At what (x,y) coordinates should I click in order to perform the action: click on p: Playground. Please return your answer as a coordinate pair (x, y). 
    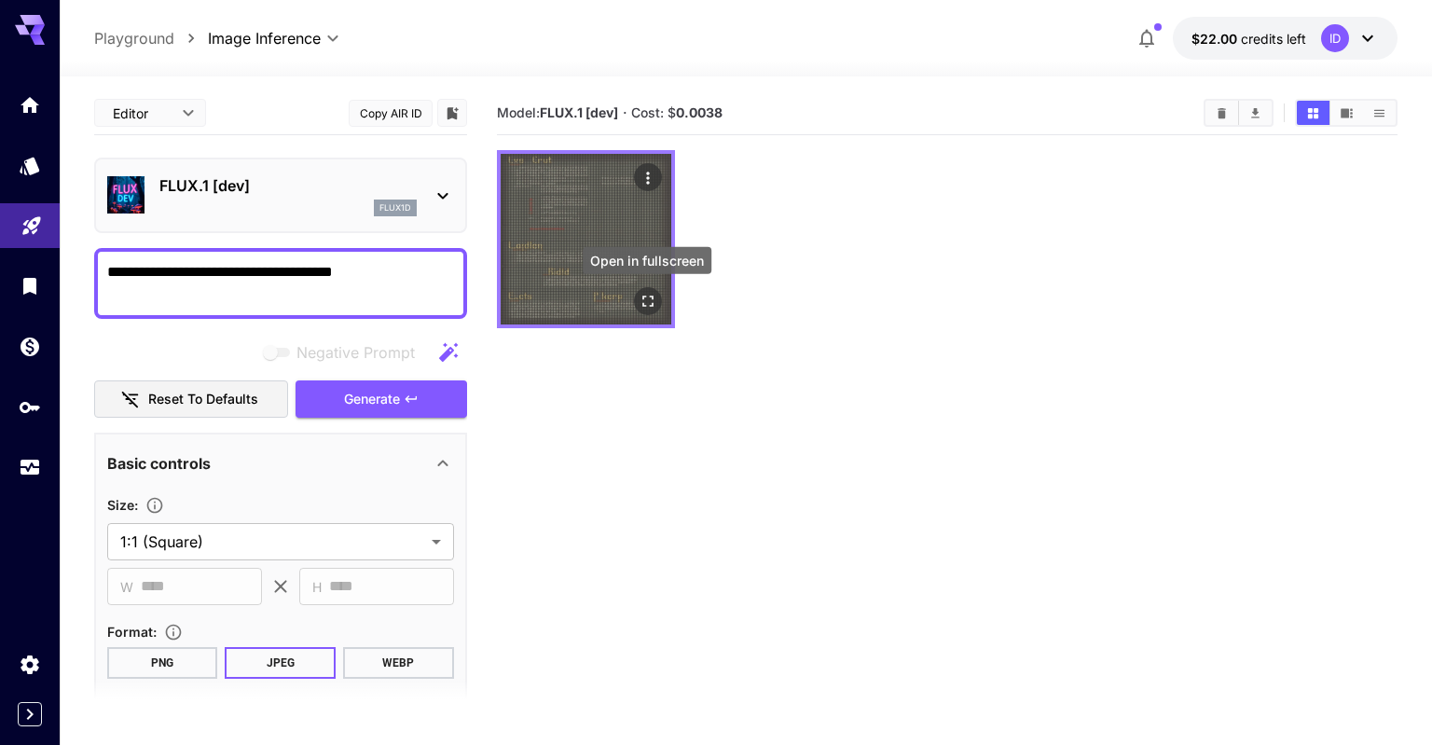
    Looking at the image, I should click on (134, 38).